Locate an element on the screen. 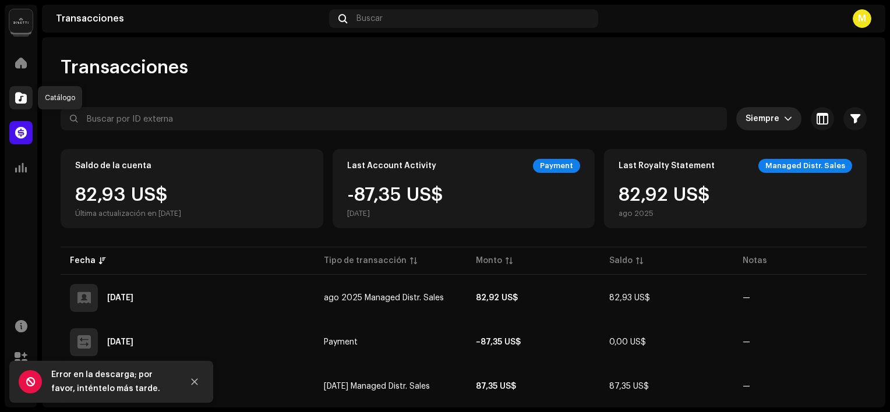 This screenshot has width=890, height=412. div: Saldo is located at coordinates (621, 261).